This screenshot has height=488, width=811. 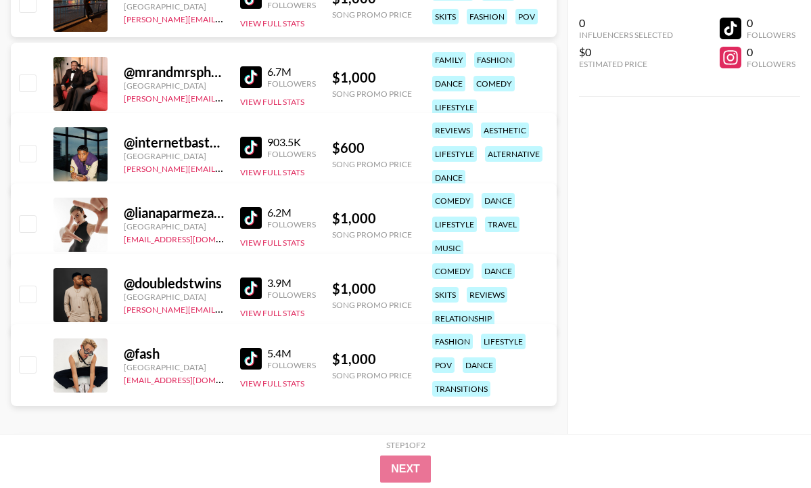 I want to click on div: @ mrandmrsphoenix, so click(x=174, y=72).